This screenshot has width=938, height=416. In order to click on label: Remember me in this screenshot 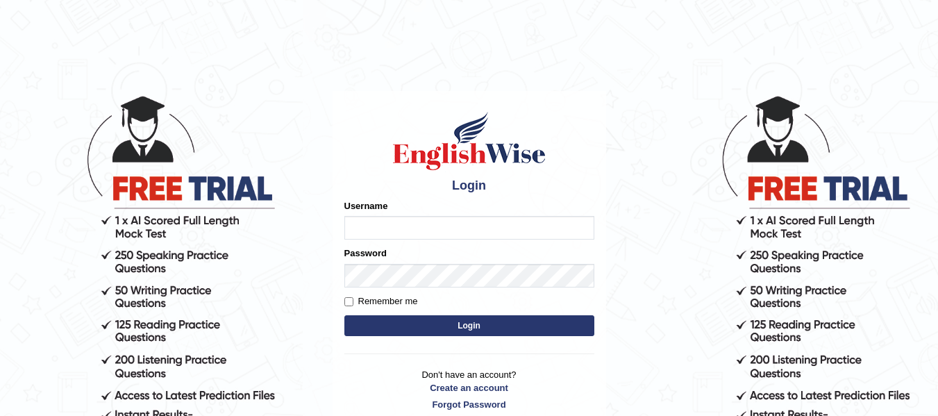, I will do `click(381, 301)`.